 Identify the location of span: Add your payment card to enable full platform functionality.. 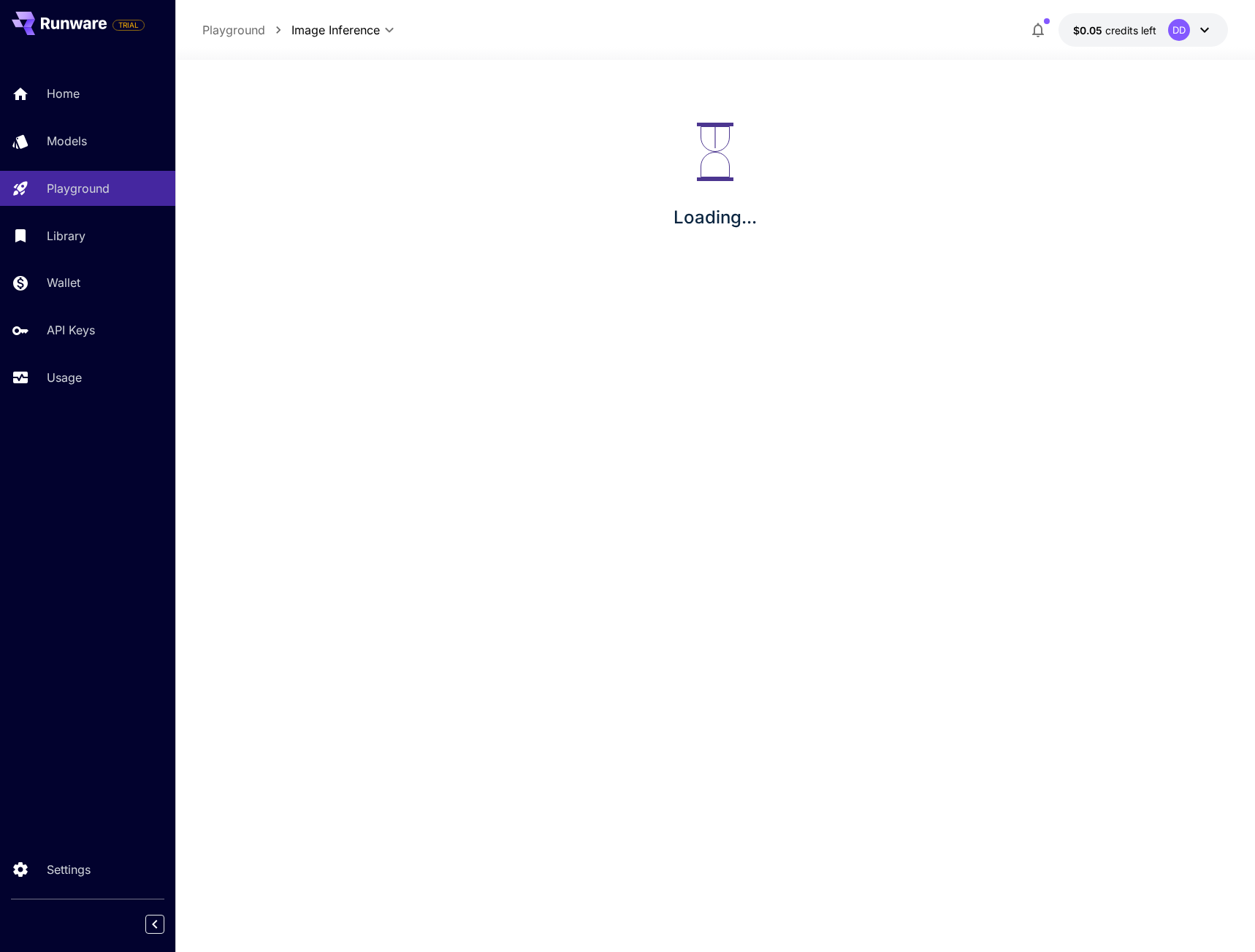
(129, 25).